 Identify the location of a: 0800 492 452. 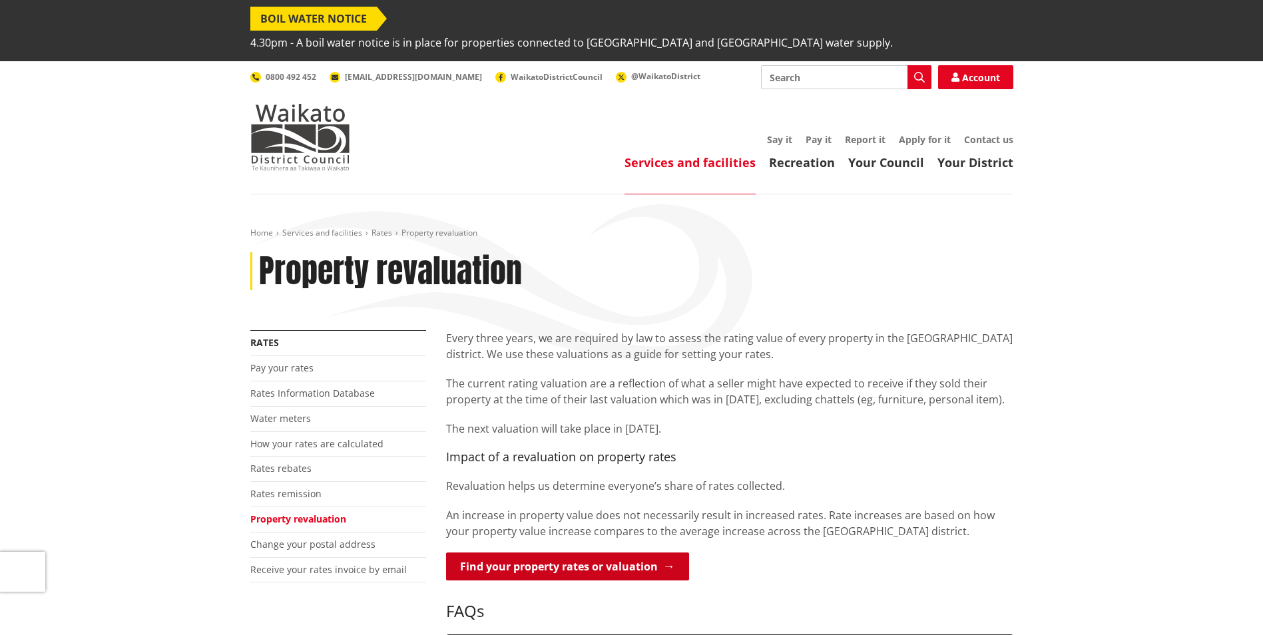
(283, 77).